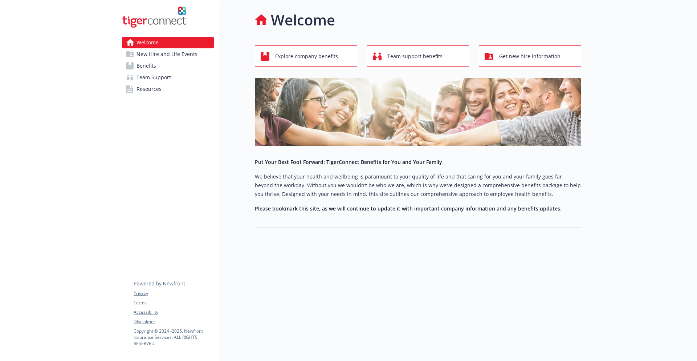  What do you see at coordinates (147, 42) in the screenshot?
I see `span: Welcome` at bounding box center [147, 42].